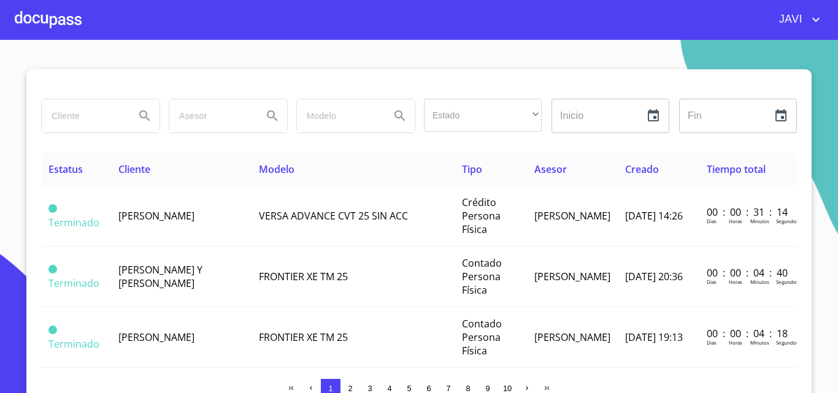 This screenshot has height=393, width=838. What do you see at coordinates (369, 388) in the screenshot?
I see `span: 3` at bounding box center [369, 388].